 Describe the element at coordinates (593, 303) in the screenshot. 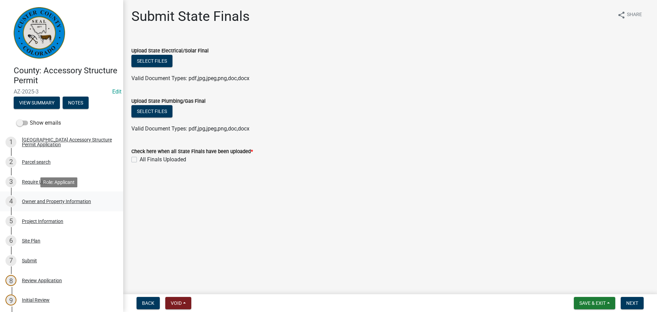

I see `span: Save & Exit` at that location.